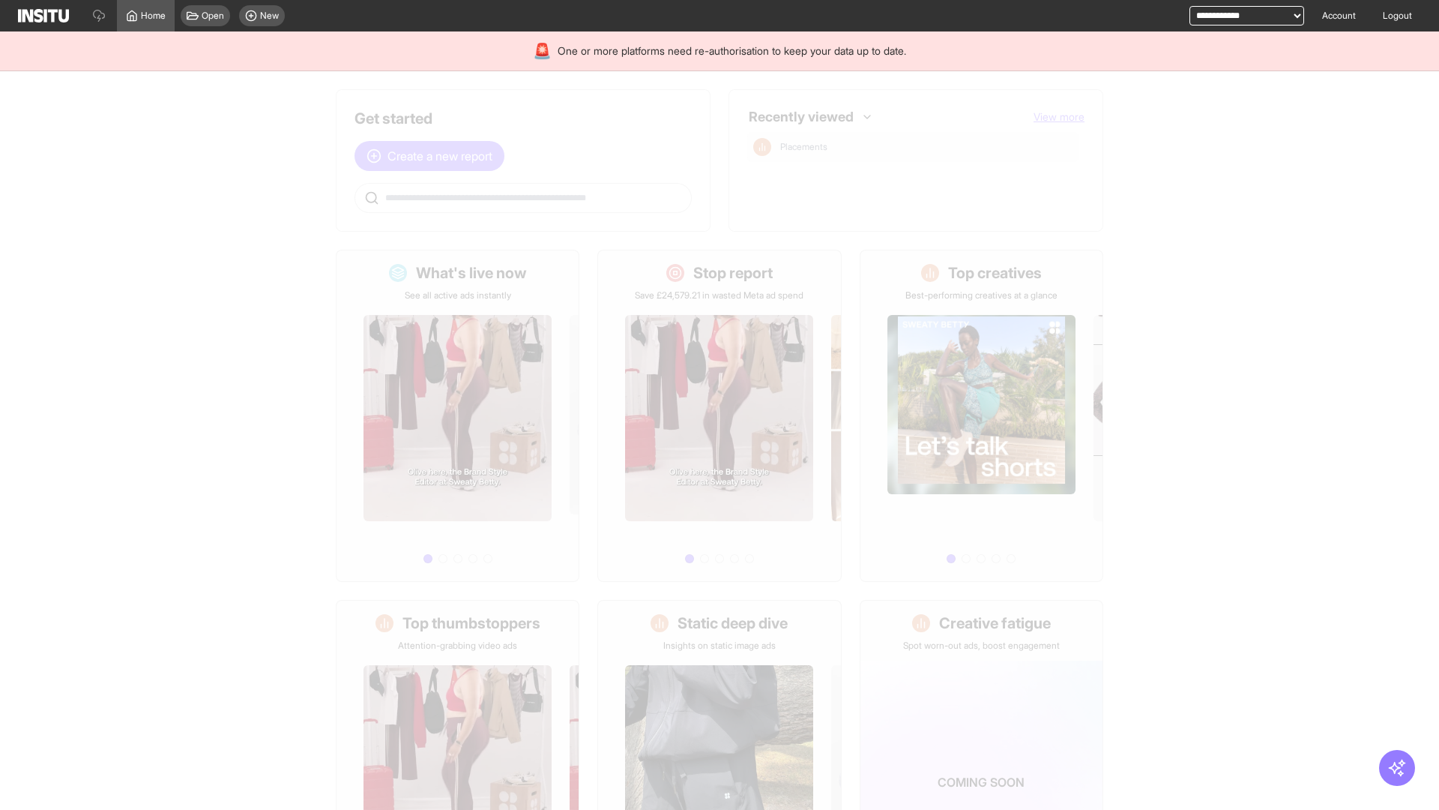 This screenshot has height=810, width=1439. What do you see at coordinates (43, 16) in the screenshot?
I see `img: Logo` at bounding box center [43, 16].